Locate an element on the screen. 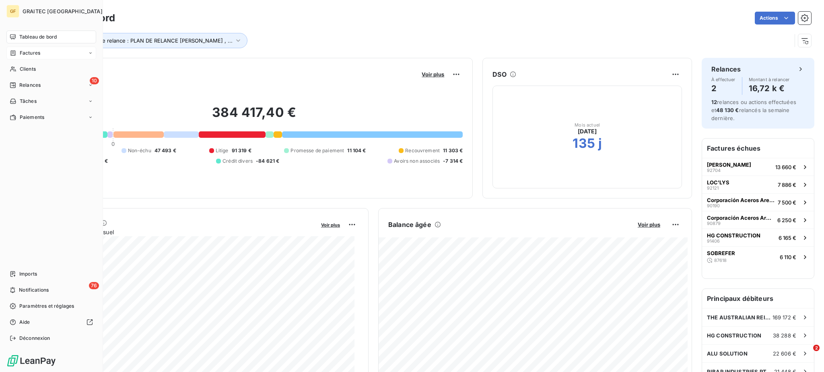  h4: 16,72 k € is located at coordinates (769, 88).